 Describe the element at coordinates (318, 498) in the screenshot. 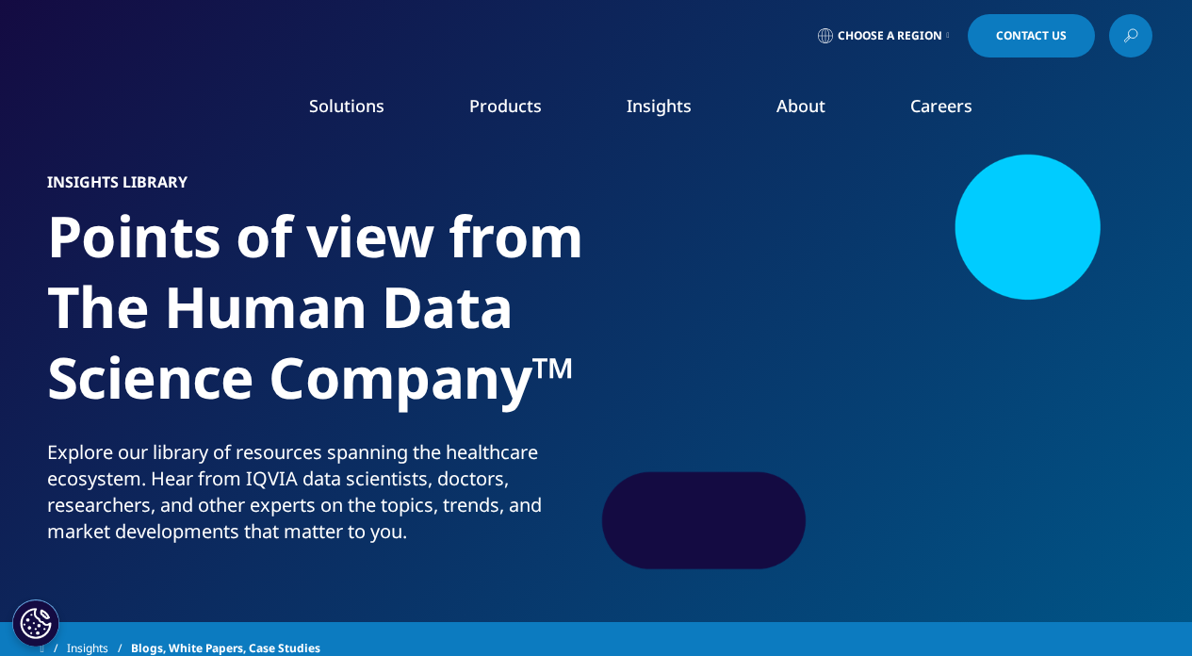

I see `p: Explore our library of resources spanning the healthcare ecosystem. Hear from IQVIA data scientis...` at that location.